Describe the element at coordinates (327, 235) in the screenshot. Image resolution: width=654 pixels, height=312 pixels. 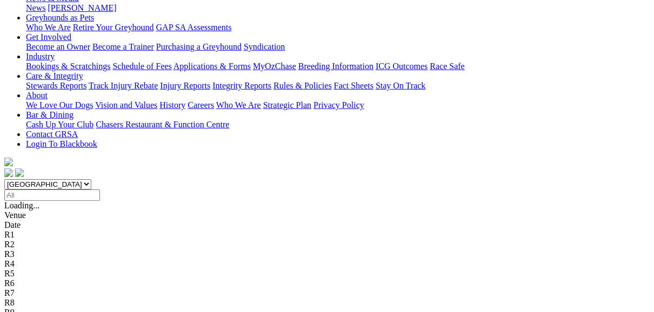
I see `div: R1` at that location.